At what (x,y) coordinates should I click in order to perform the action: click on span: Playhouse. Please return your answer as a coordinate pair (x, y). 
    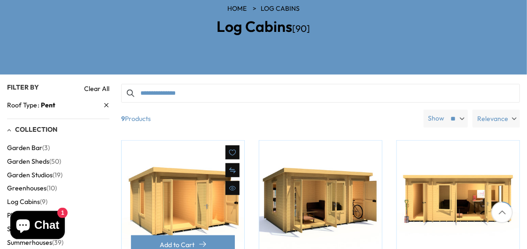
    Looking at the image, I should click on (22, 215).